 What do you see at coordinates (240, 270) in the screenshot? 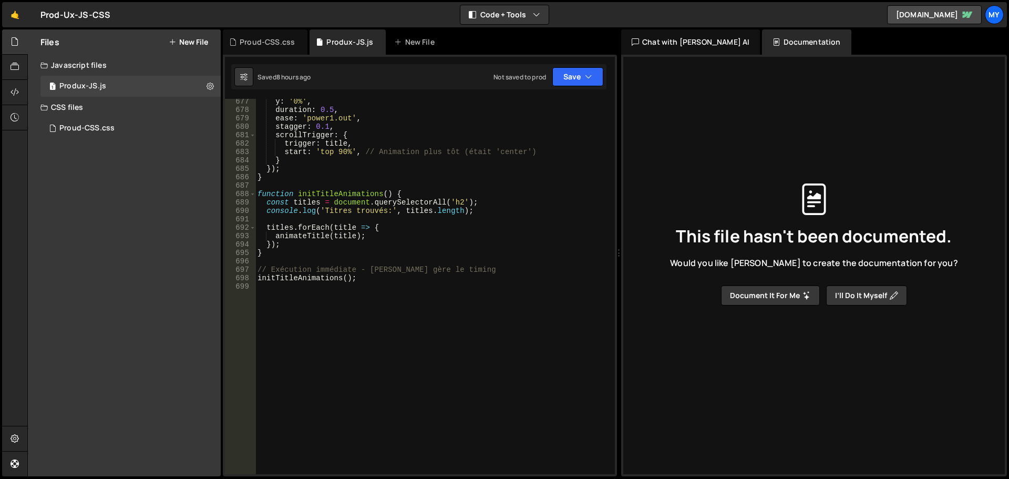
I see `div: 697` at bounding box center [240, 270].